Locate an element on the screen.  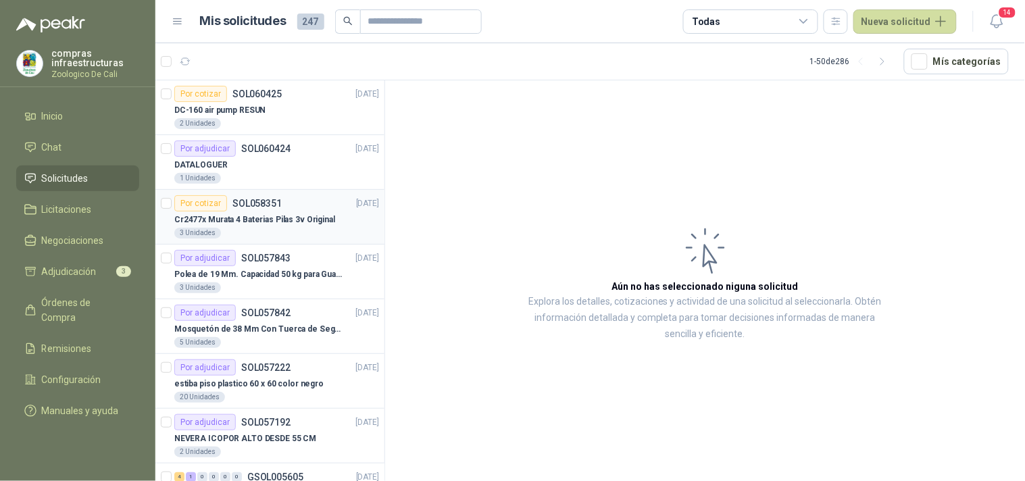
span: Licitaciones is located at coordinates (67, 210).